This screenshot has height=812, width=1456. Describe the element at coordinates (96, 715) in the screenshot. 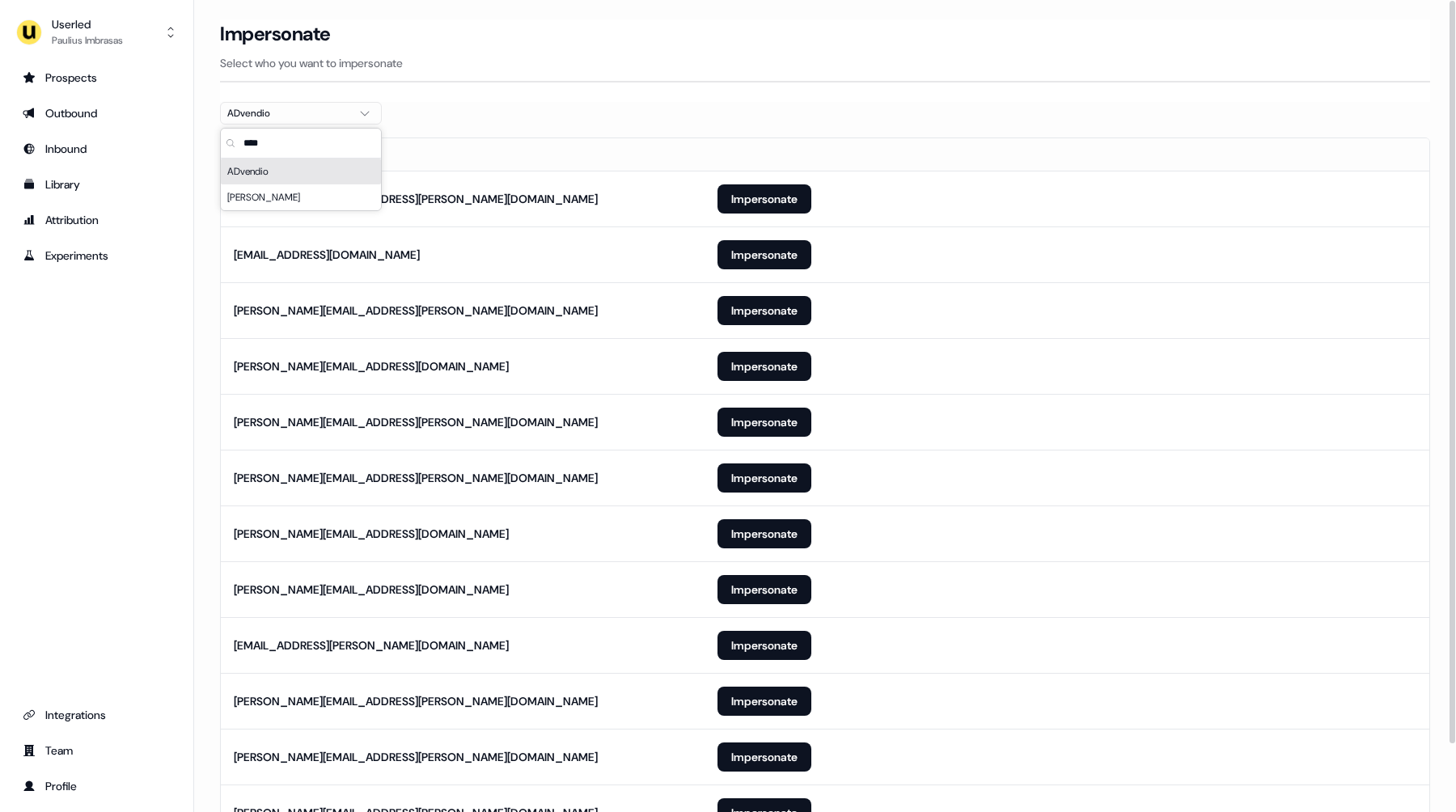

I see `div: Integrations` at that location.